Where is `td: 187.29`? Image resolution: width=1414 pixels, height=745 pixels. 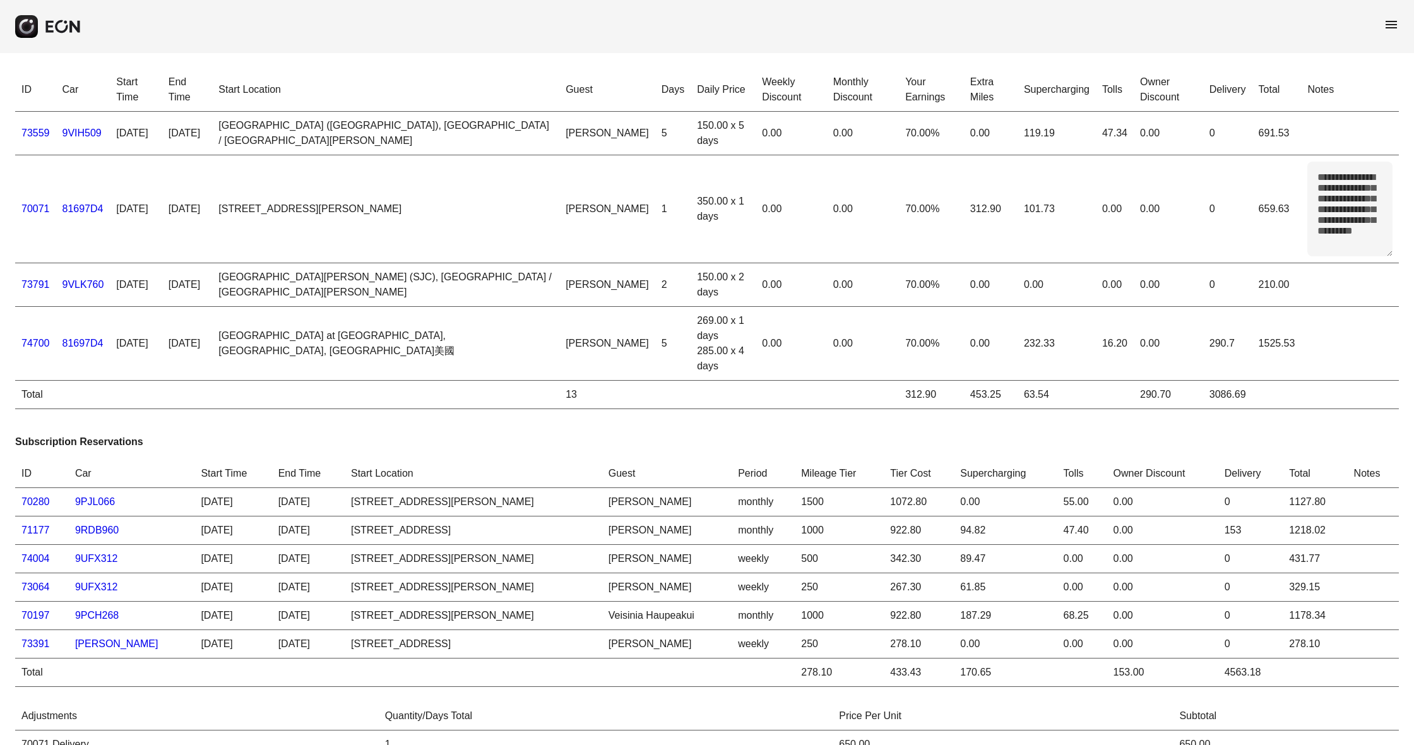 td: 187.29 is located at coordinates (1005, 616).